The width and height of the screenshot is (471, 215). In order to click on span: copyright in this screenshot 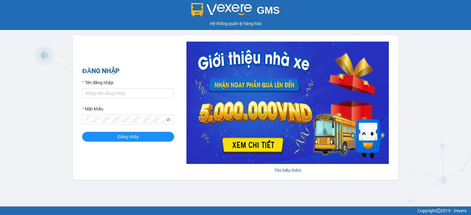, I will do `click(438, 211)`.